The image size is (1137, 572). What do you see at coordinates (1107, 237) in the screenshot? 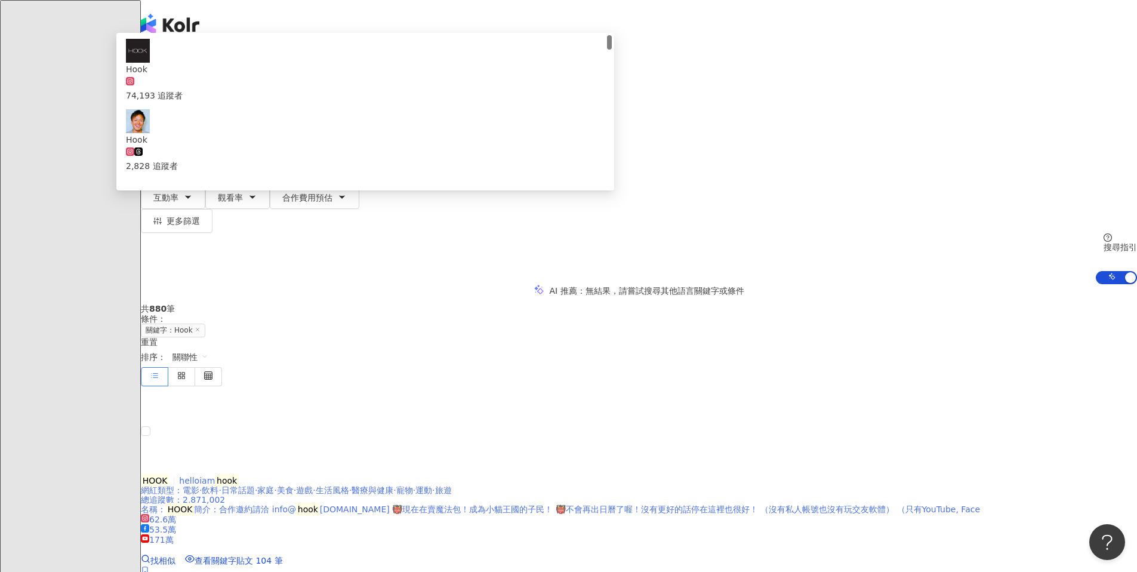
I see `span: question-circle` at bounding box center [1107, 237].